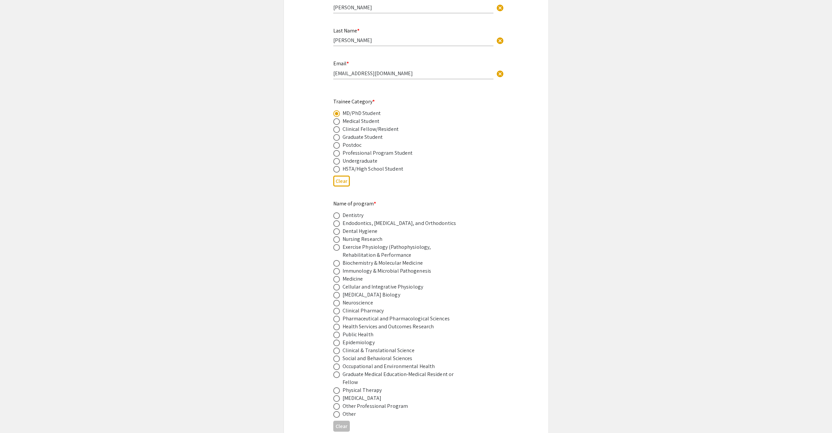 The width and height of the screenshot is (832, 433). What do you see at coordinates (341, 63) in the screenshot?
I see `mat-label: Email` at bounding box center [341, 63].